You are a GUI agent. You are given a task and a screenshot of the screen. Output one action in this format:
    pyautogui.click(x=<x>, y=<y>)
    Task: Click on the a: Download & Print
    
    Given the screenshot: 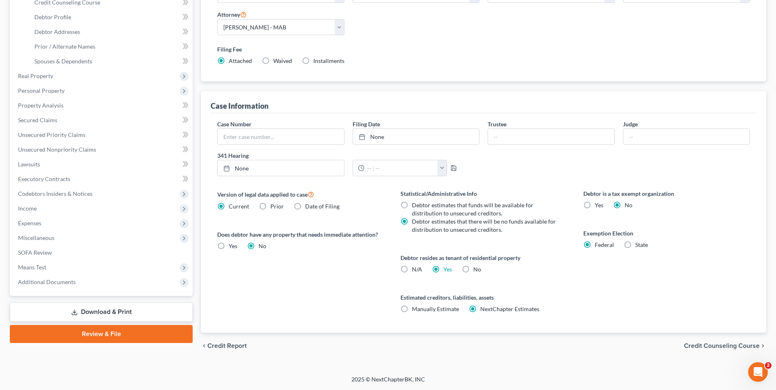 What is the action you would take?
    pyautogui.click(x=101, y=312)
    